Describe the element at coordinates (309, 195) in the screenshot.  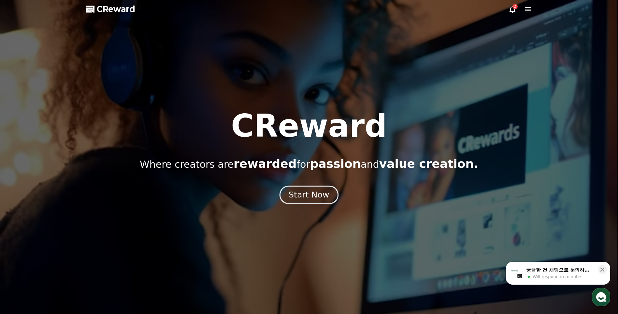
I see `a: Start Now` at that location.